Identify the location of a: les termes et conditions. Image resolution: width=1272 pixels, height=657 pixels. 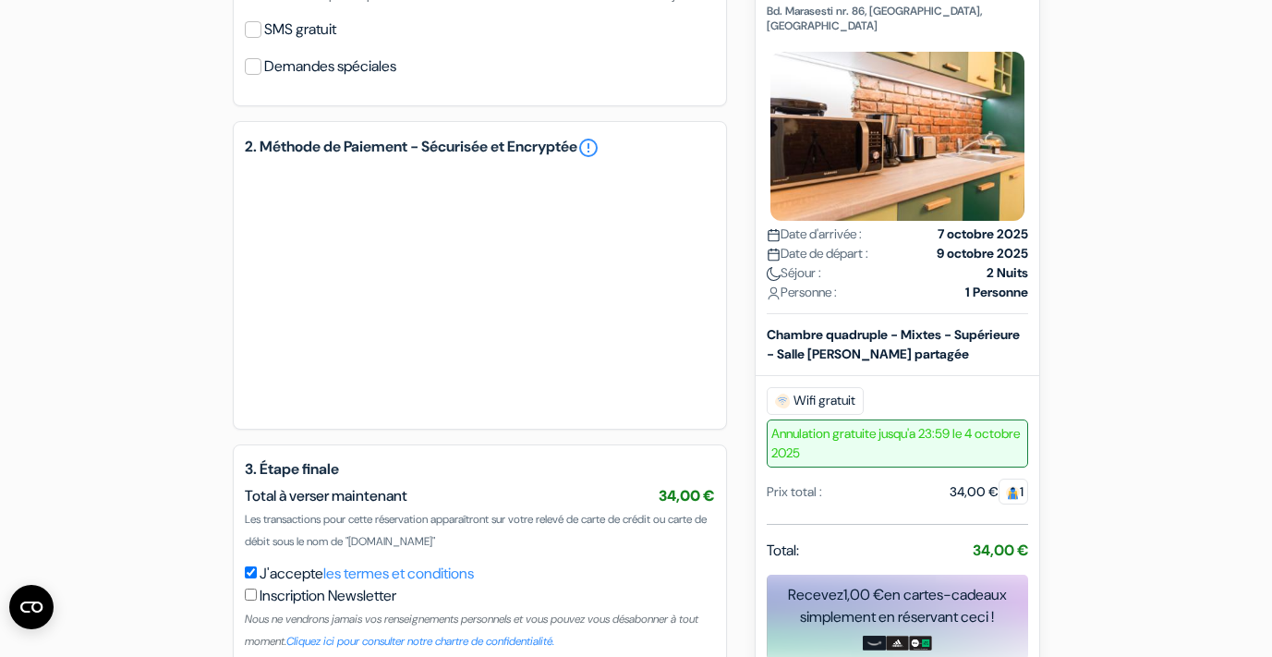
(398, 573).